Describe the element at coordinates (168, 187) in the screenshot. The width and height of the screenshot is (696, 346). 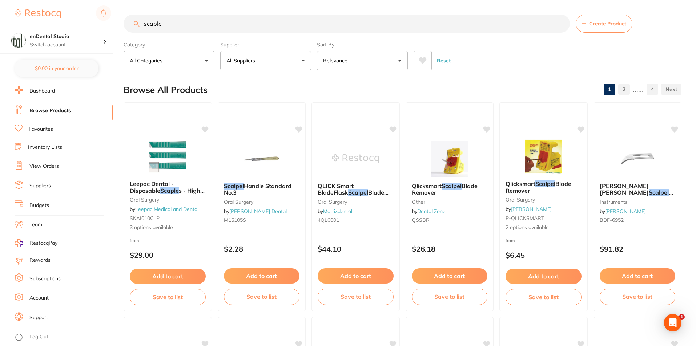
I see `b: Leepac Dental - Disposable Scaples - High Quality Dental Product` at that location.